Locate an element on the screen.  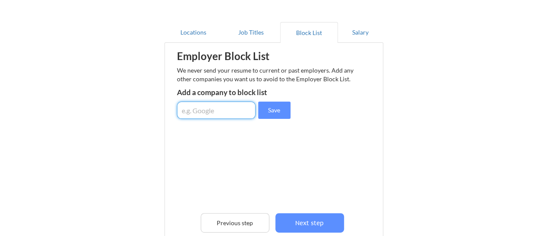
button: Save is located at coordinates (274, 110).